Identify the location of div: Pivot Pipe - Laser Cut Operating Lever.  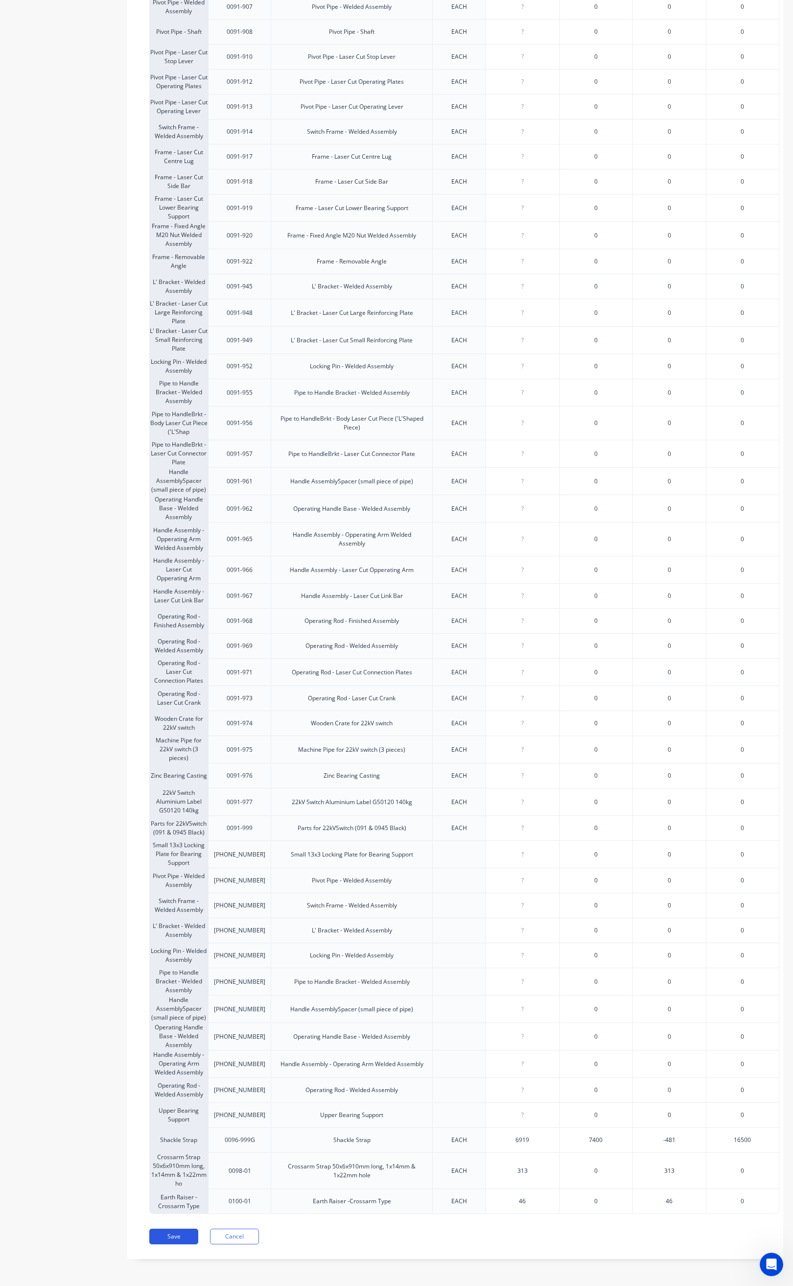
(352, 107).